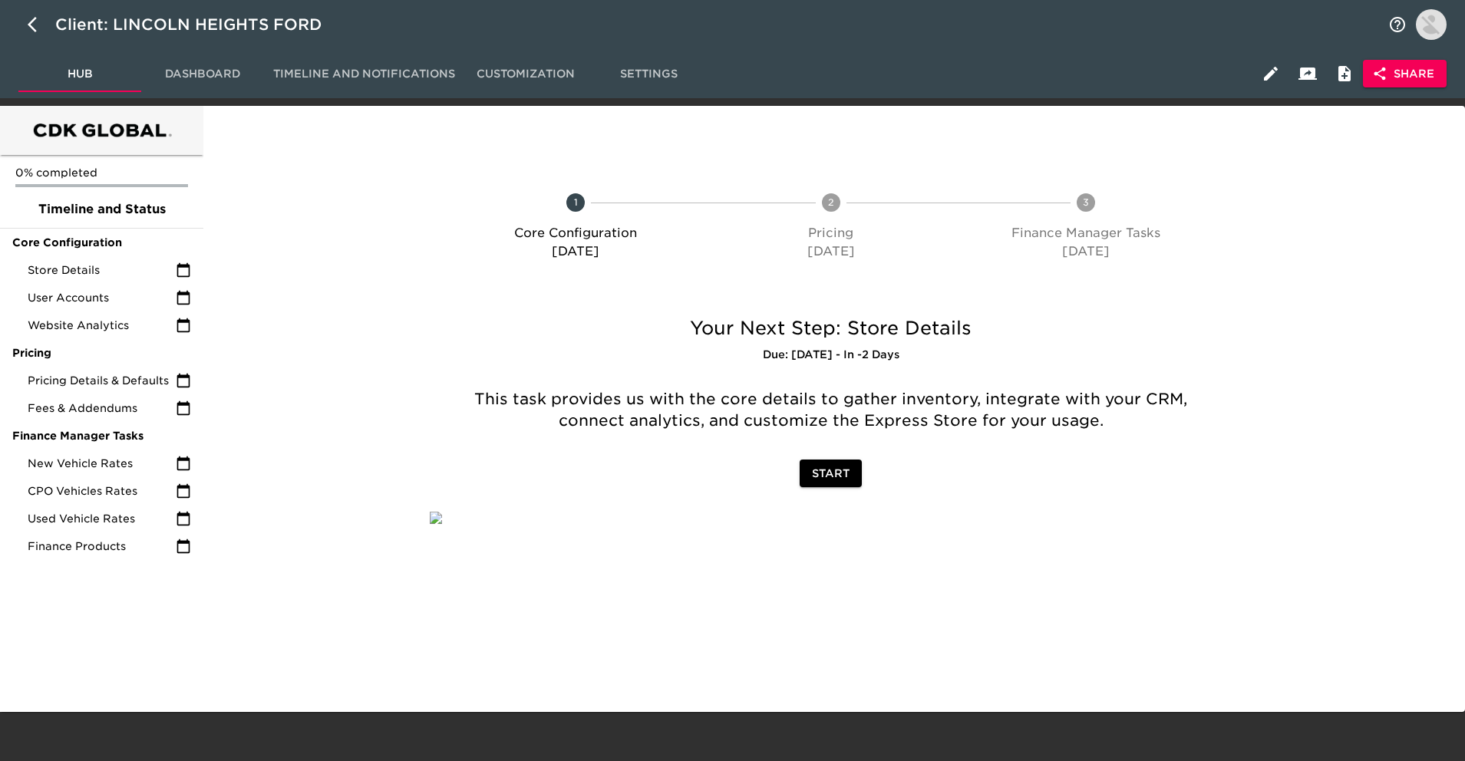 Image resolution: width=1465 pixels, height=761 pixels. I want to click on span: Share, so click(1404, 74).